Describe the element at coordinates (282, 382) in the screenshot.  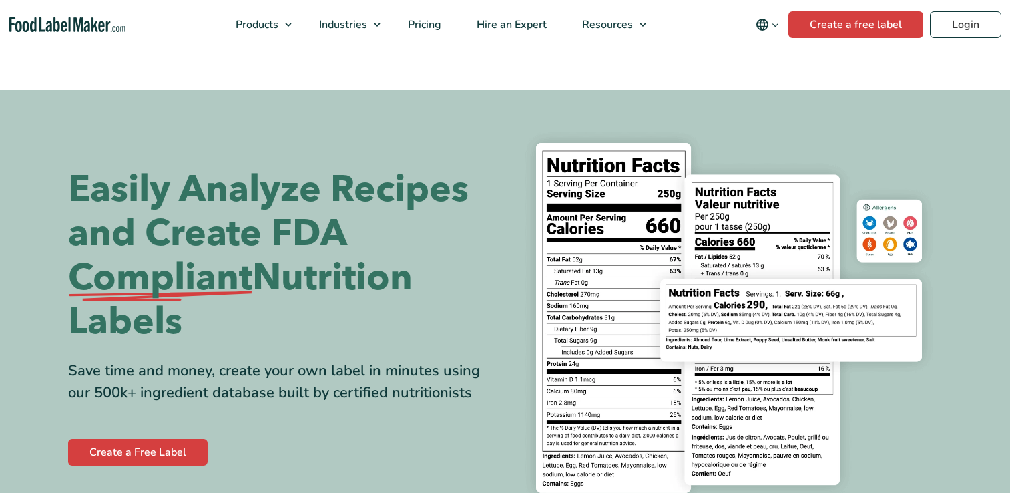
I see `div: Save time and money, create your own label in minutes using our 500k+ ingredient database built b...` at that location.